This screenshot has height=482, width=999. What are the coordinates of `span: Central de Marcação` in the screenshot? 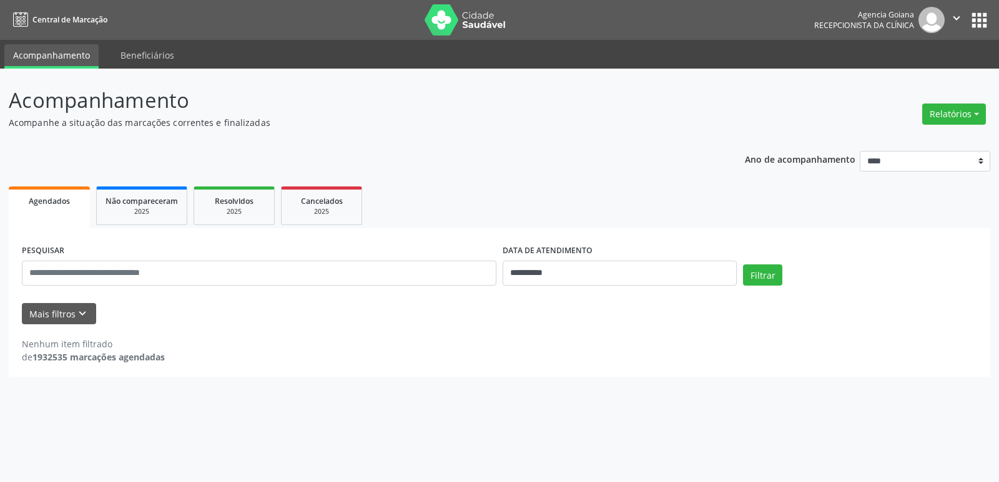 It's located at (70, 19).